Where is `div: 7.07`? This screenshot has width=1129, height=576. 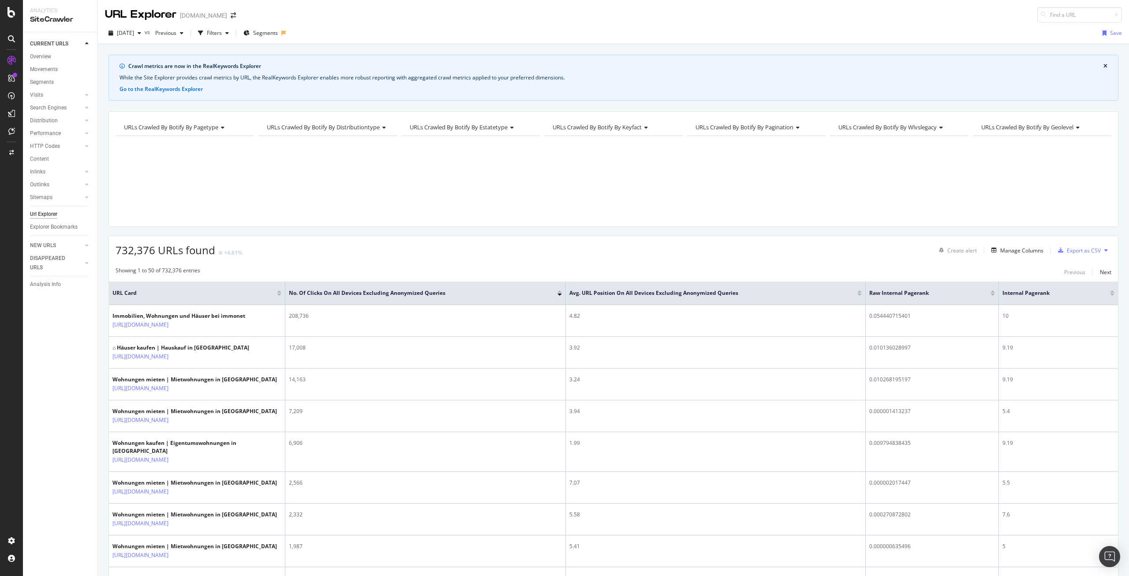 div: 7.07 is located at coordinates (715, 483).